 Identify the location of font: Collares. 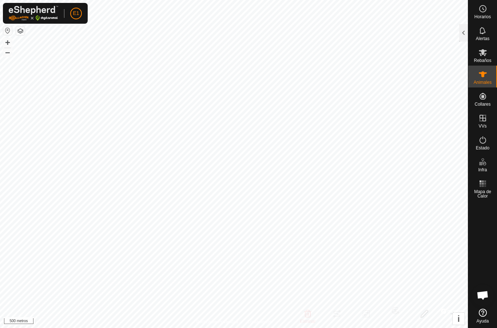
(483, 104).